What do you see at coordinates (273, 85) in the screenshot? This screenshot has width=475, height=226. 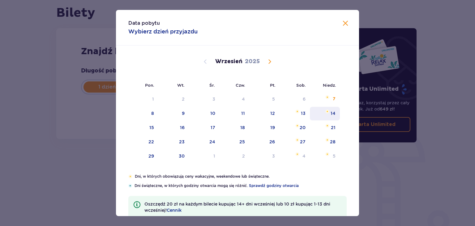 I see `small: Pt.` at bounding box center [273, 85].